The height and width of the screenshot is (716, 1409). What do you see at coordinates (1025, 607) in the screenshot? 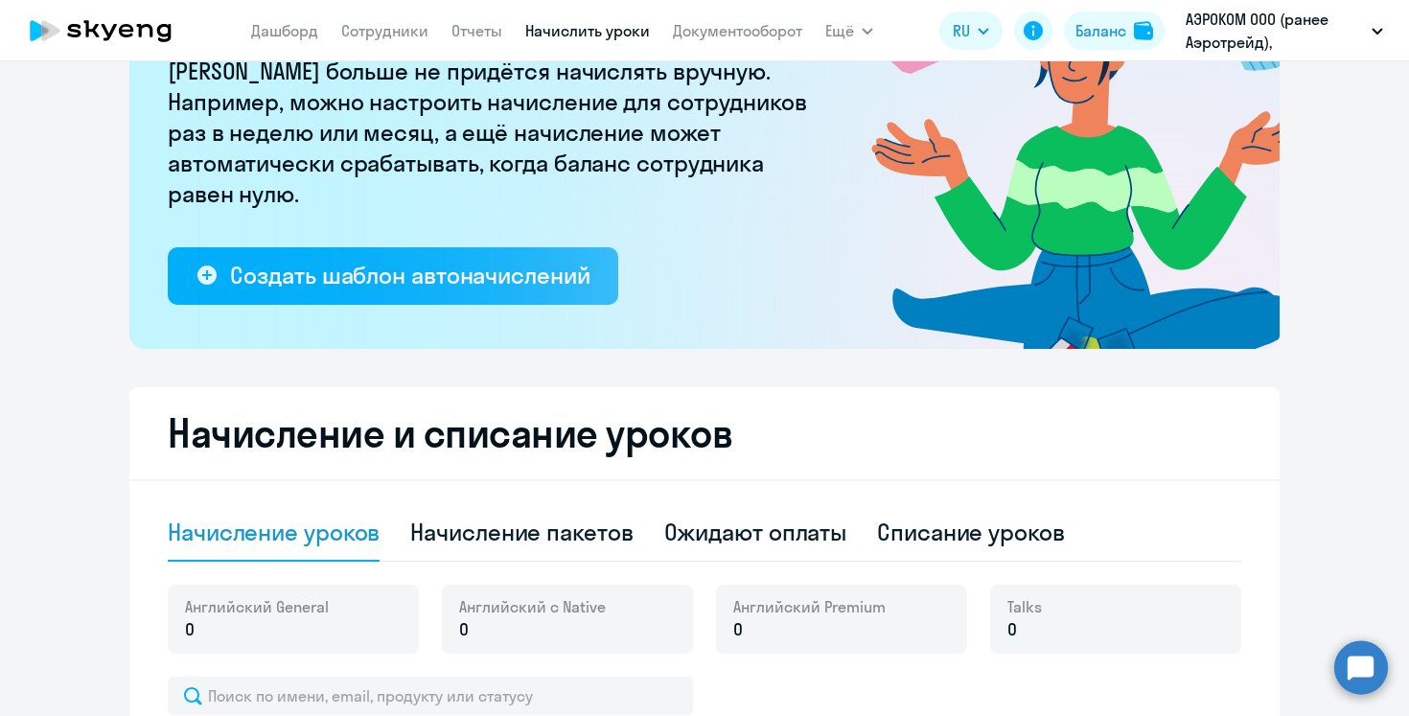
I see `span: Talks` at bounding box center [1025, 607].